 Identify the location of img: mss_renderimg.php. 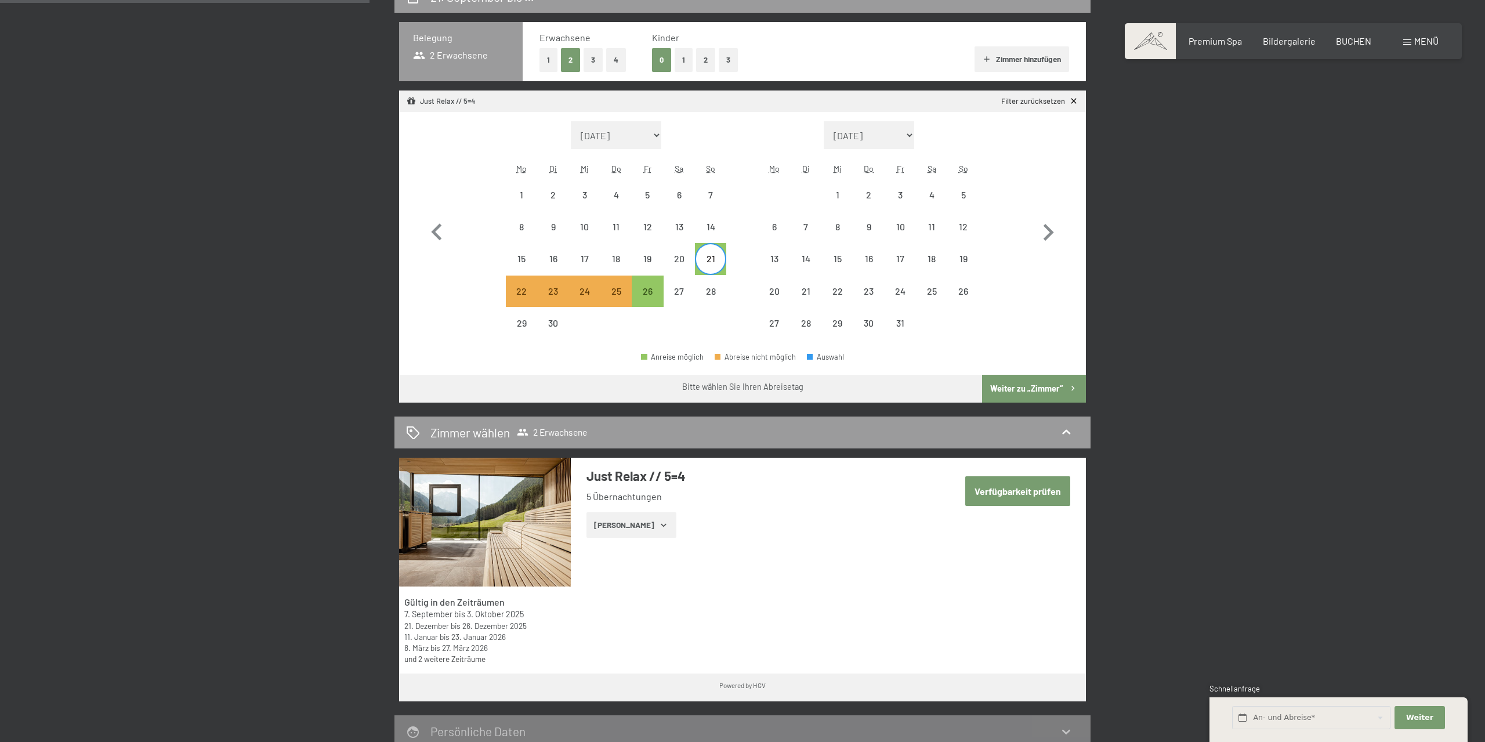
(485, 522).